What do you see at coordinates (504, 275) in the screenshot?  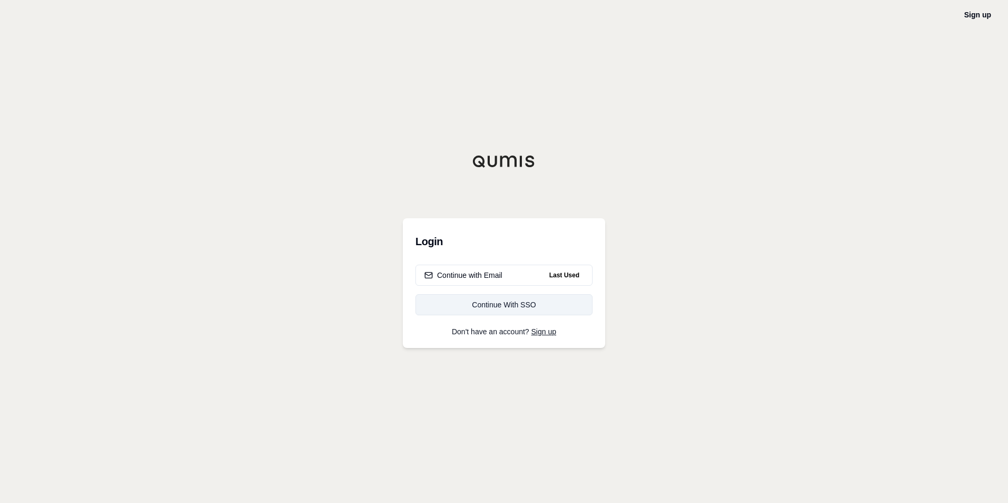 I see `button: Continue with EmailLast Used` at bounding box center [504, 275].